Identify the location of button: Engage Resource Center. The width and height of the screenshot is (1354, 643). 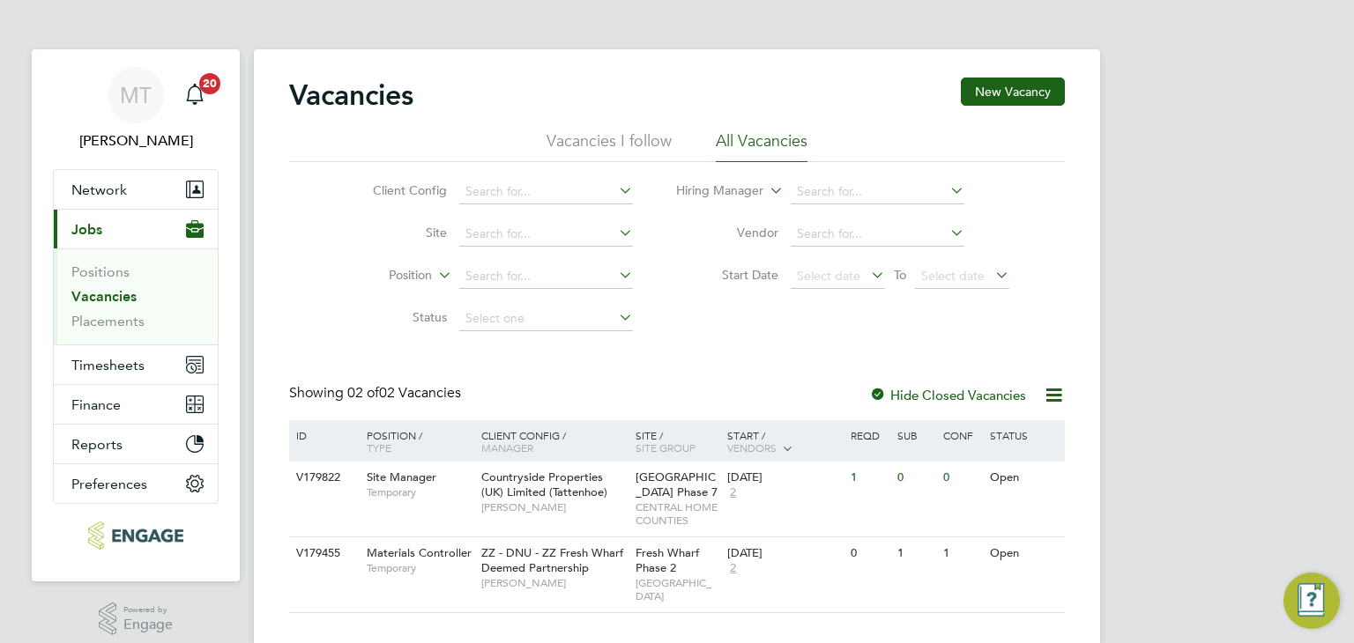
(1312, 601).